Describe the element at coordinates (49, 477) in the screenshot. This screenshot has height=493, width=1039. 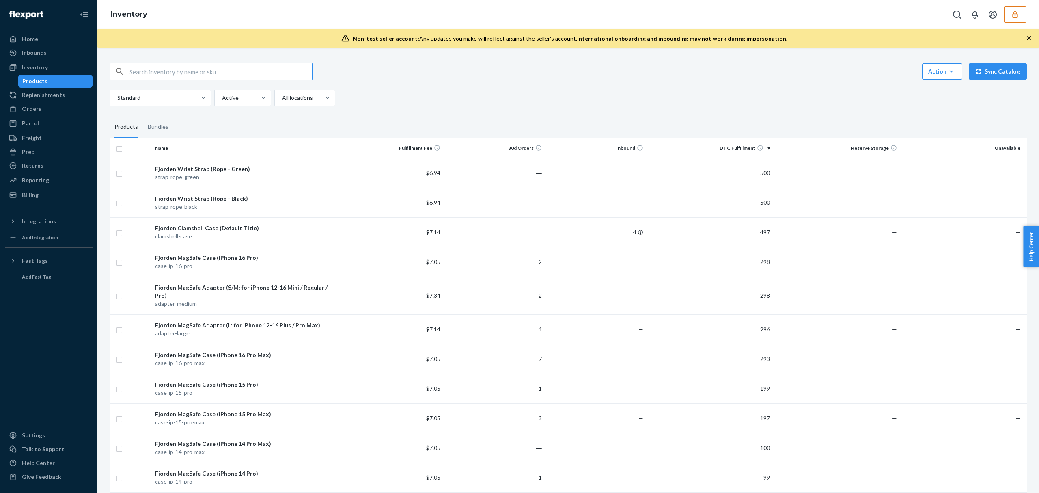
I see `button: Give Feedback` at that location.